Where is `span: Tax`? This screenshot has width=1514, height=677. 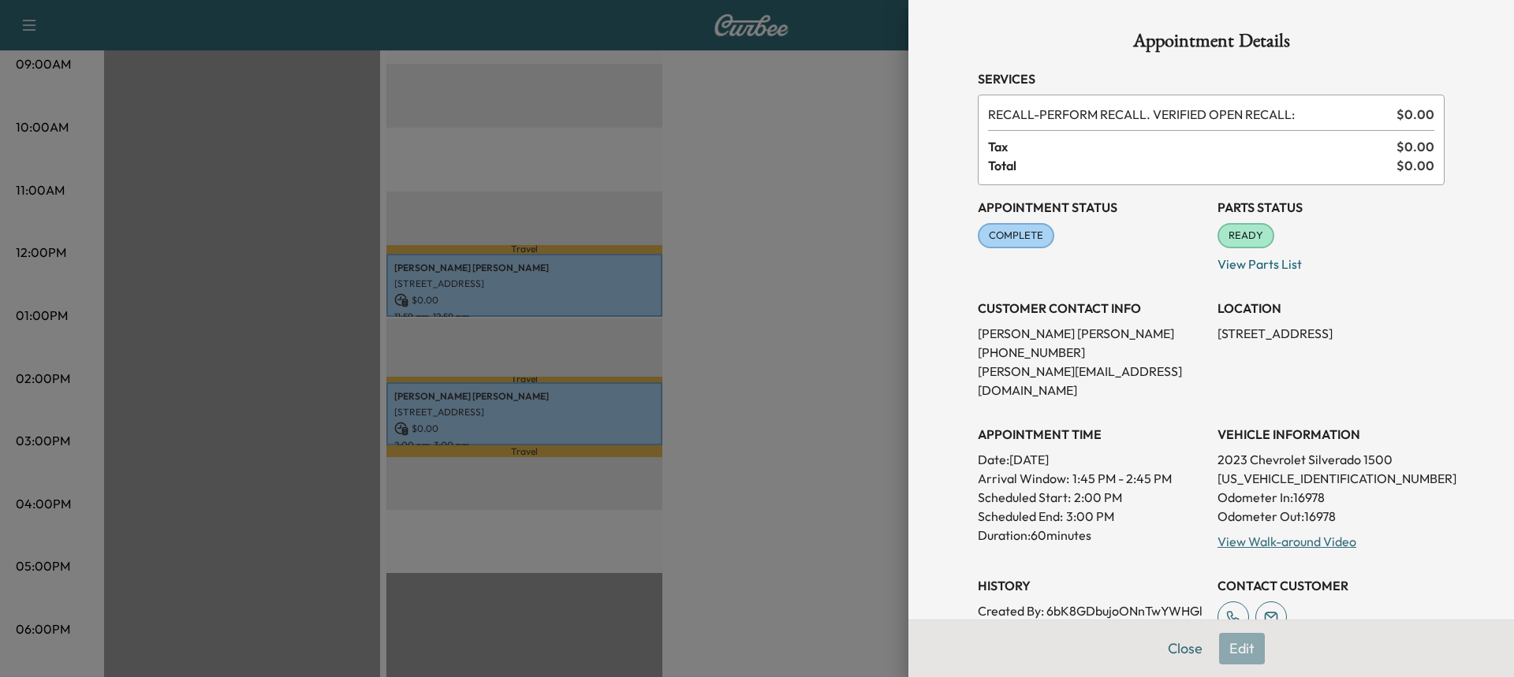
span: Tax is located at coordinates (1192, 147).